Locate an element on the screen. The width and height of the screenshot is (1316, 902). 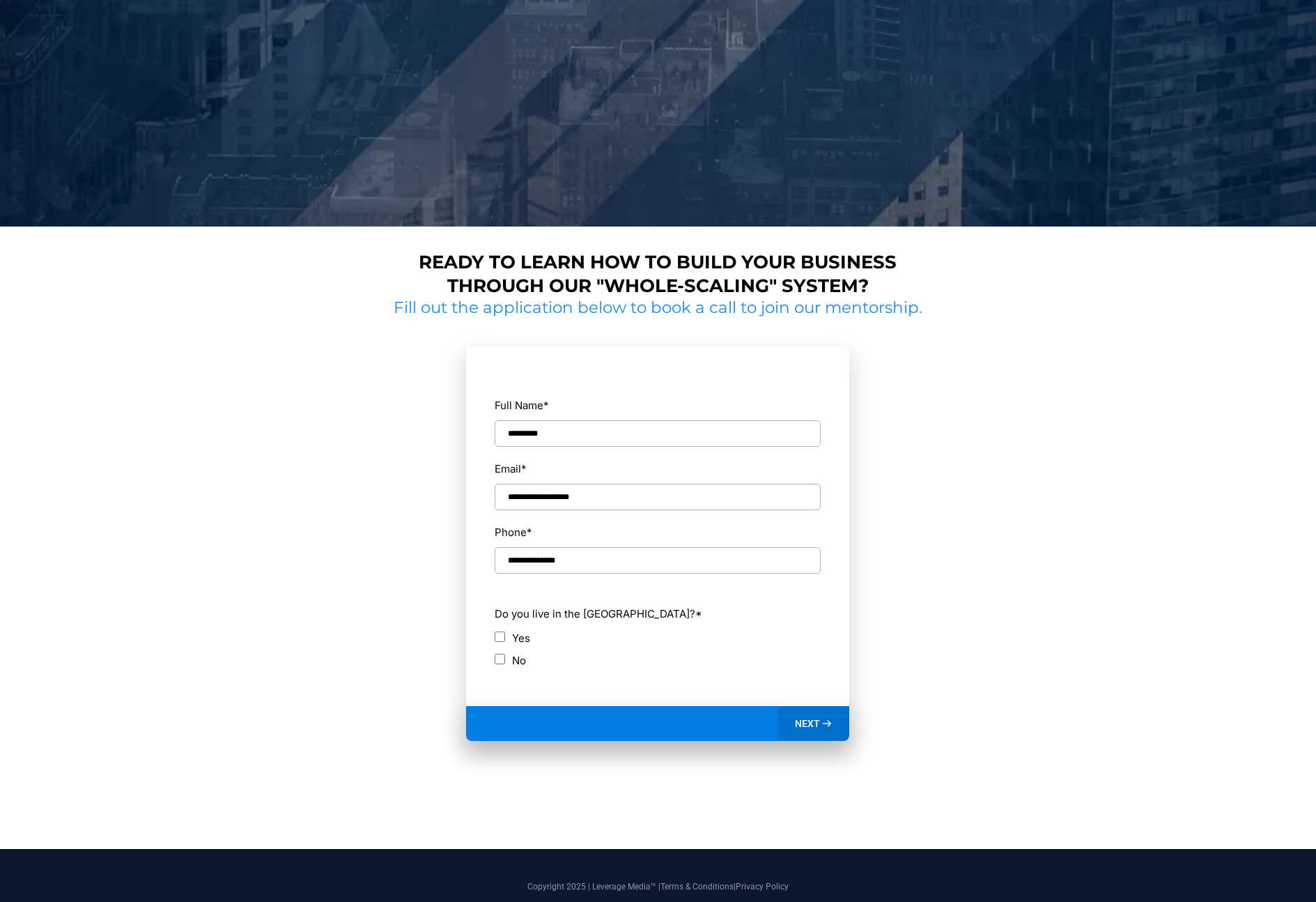
label: Phone is located at coordinates (658, 532).